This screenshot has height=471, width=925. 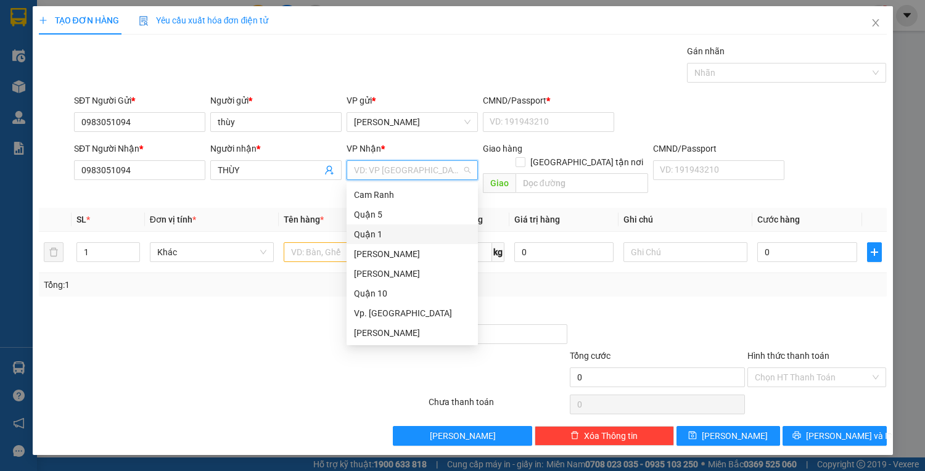 What do you see at coordinates (412, 293) in the screenshot?
I see `div: Quận 10` at bounding box center [412, 293].